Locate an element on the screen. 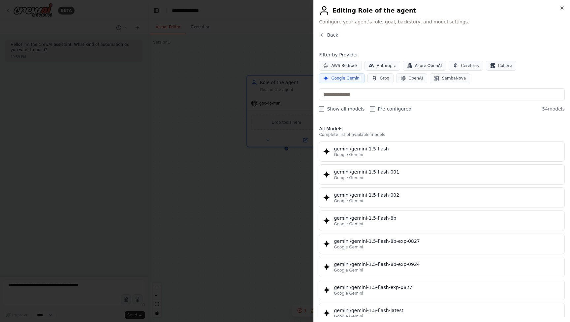 Image resolution: width=570 pixels, height=322 pixels. span: SambaNova is located at coordinates (454, 78).